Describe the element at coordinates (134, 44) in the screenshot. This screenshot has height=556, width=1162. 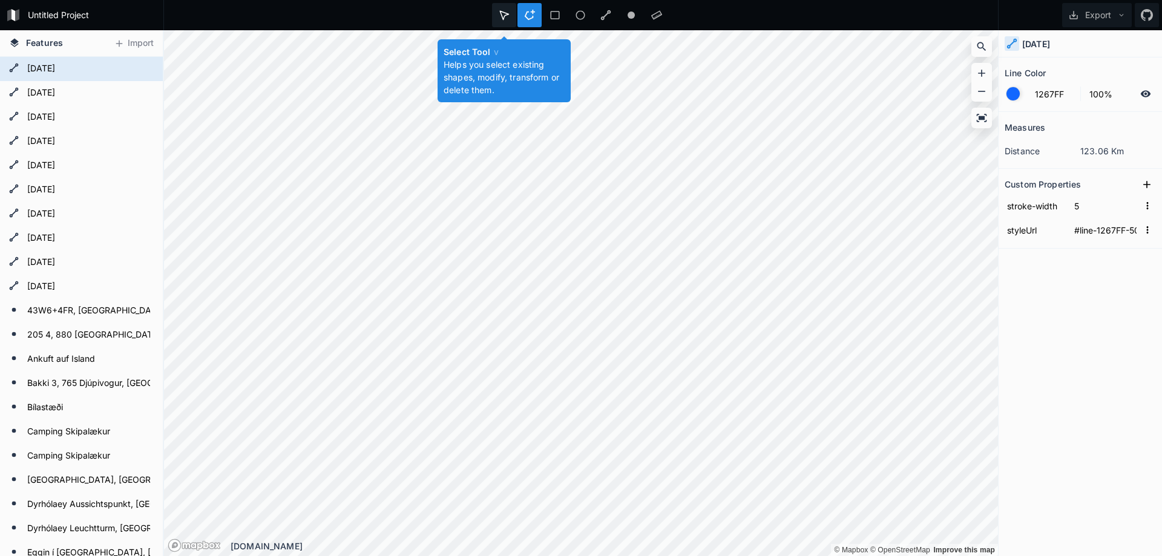
I see `button: Import` at that location.